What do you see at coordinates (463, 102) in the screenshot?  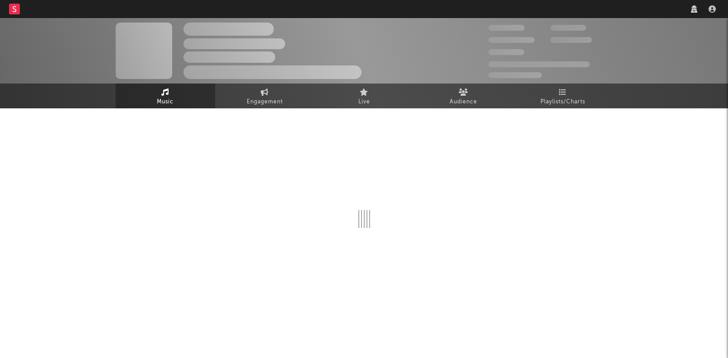 I see `span: Audience` at bounding box center [463, 102].